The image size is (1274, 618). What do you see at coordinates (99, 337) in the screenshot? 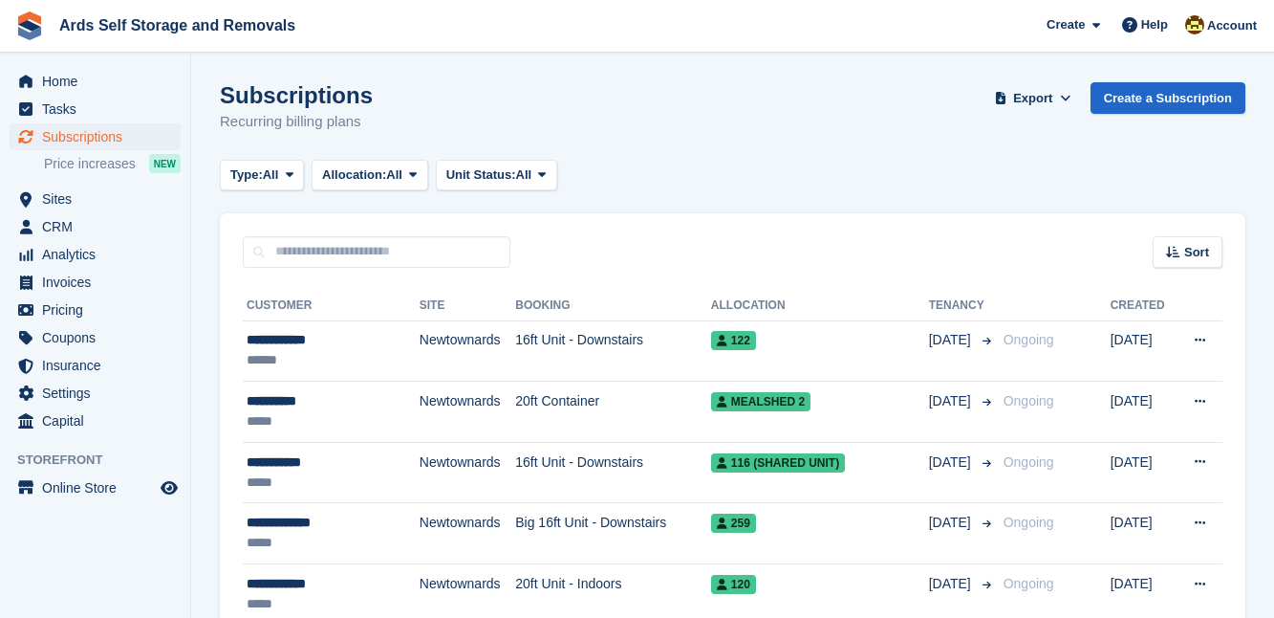
I see `span: Coupons` at bounding box center [99, 337].